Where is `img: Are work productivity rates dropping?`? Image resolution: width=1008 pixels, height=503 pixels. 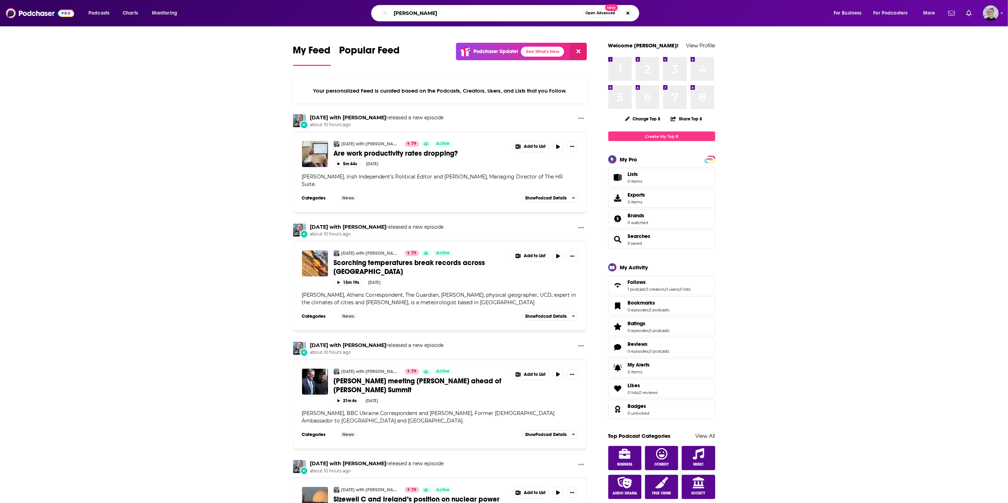 img: Are work productivity rates dropping? is located at coordinates (315, 154).